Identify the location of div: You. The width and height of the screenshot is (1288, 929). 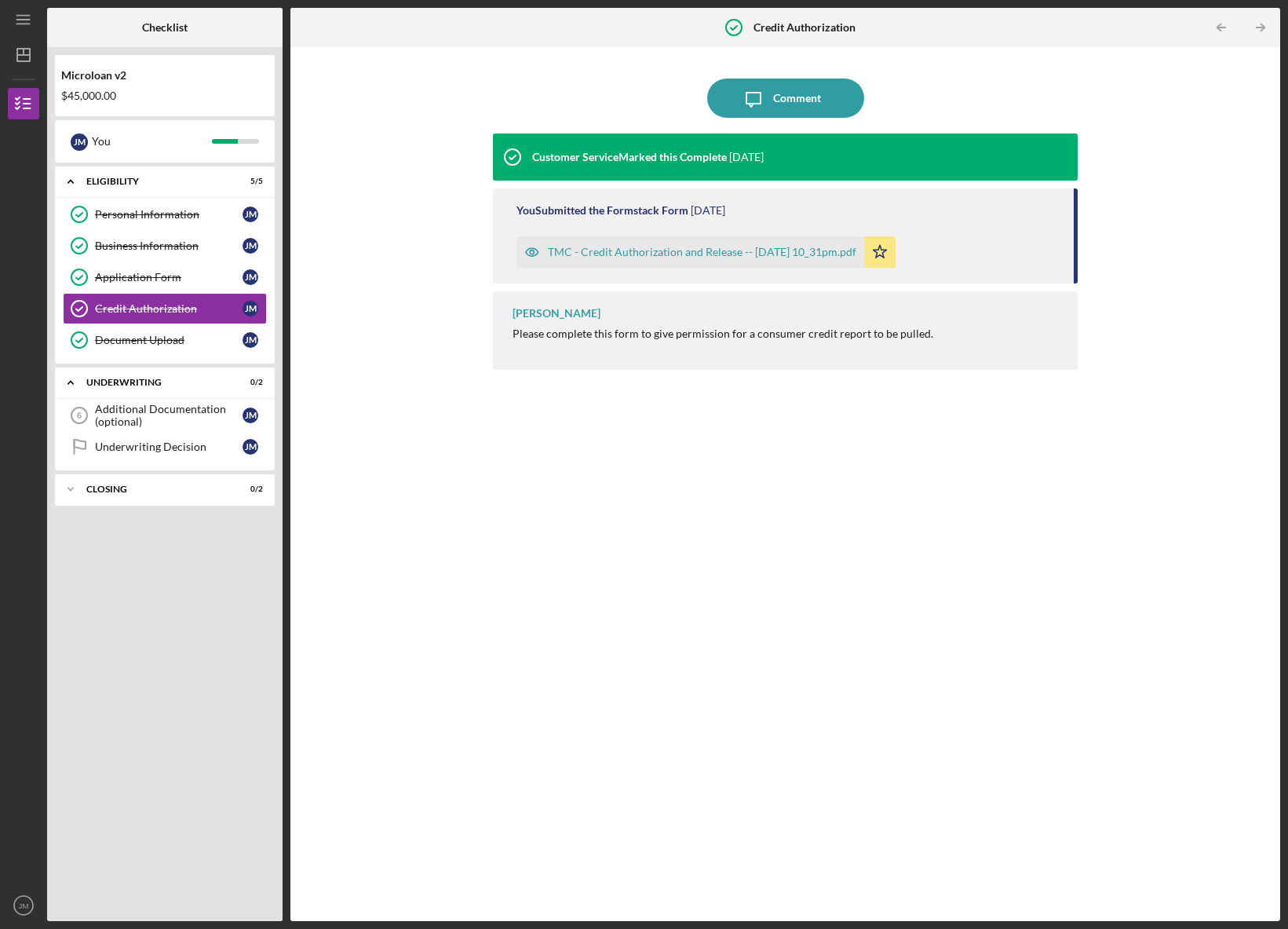
(152, 141).